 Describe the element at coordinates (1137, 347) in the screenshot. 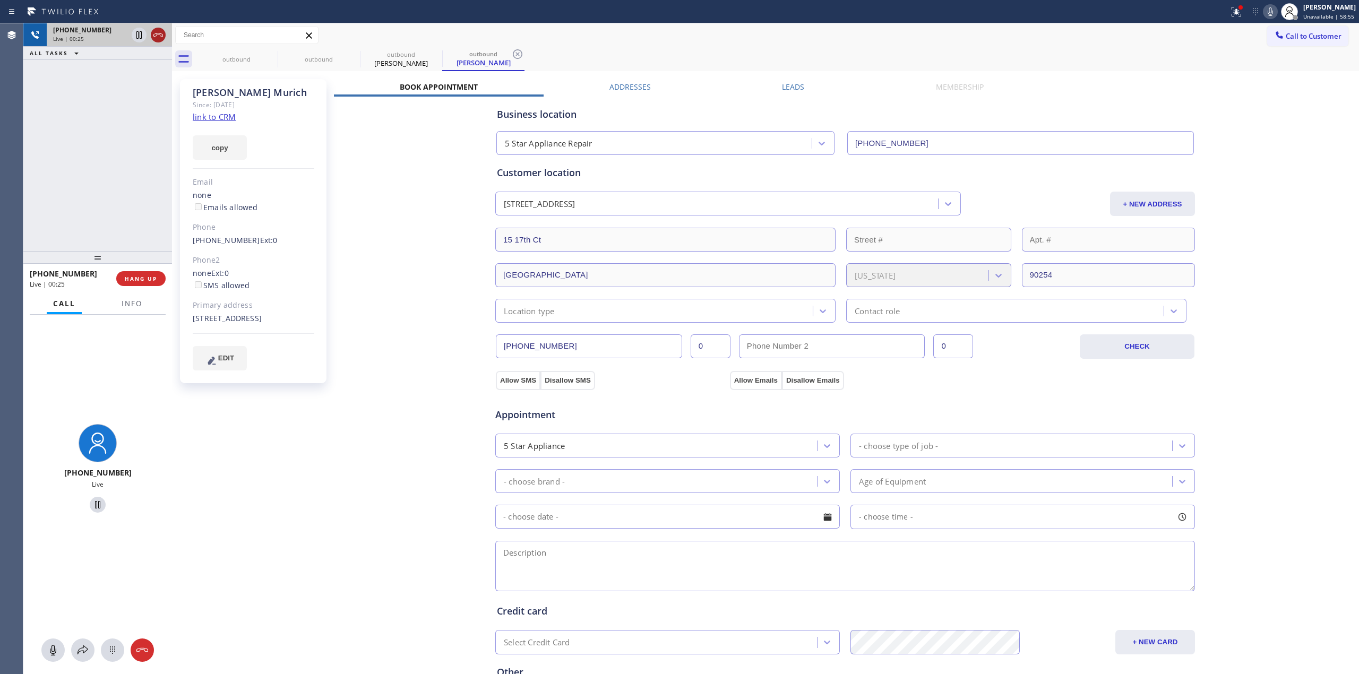

I see `button: CHECK` at that location.